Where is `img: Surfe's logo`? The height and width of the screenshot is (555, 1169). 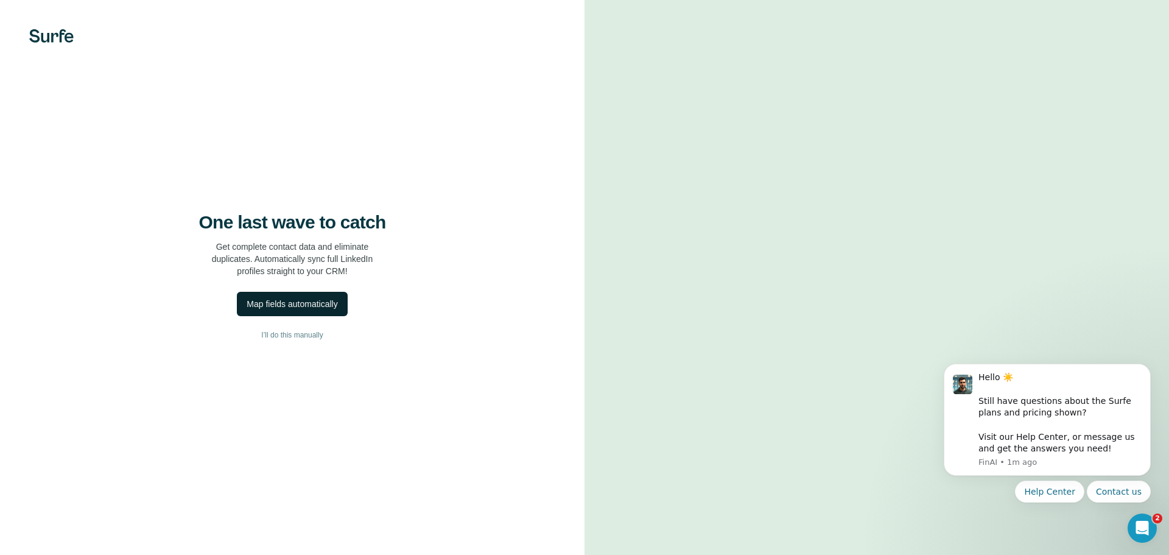
img: Surfe's logo is located at coordinates (51, 36).